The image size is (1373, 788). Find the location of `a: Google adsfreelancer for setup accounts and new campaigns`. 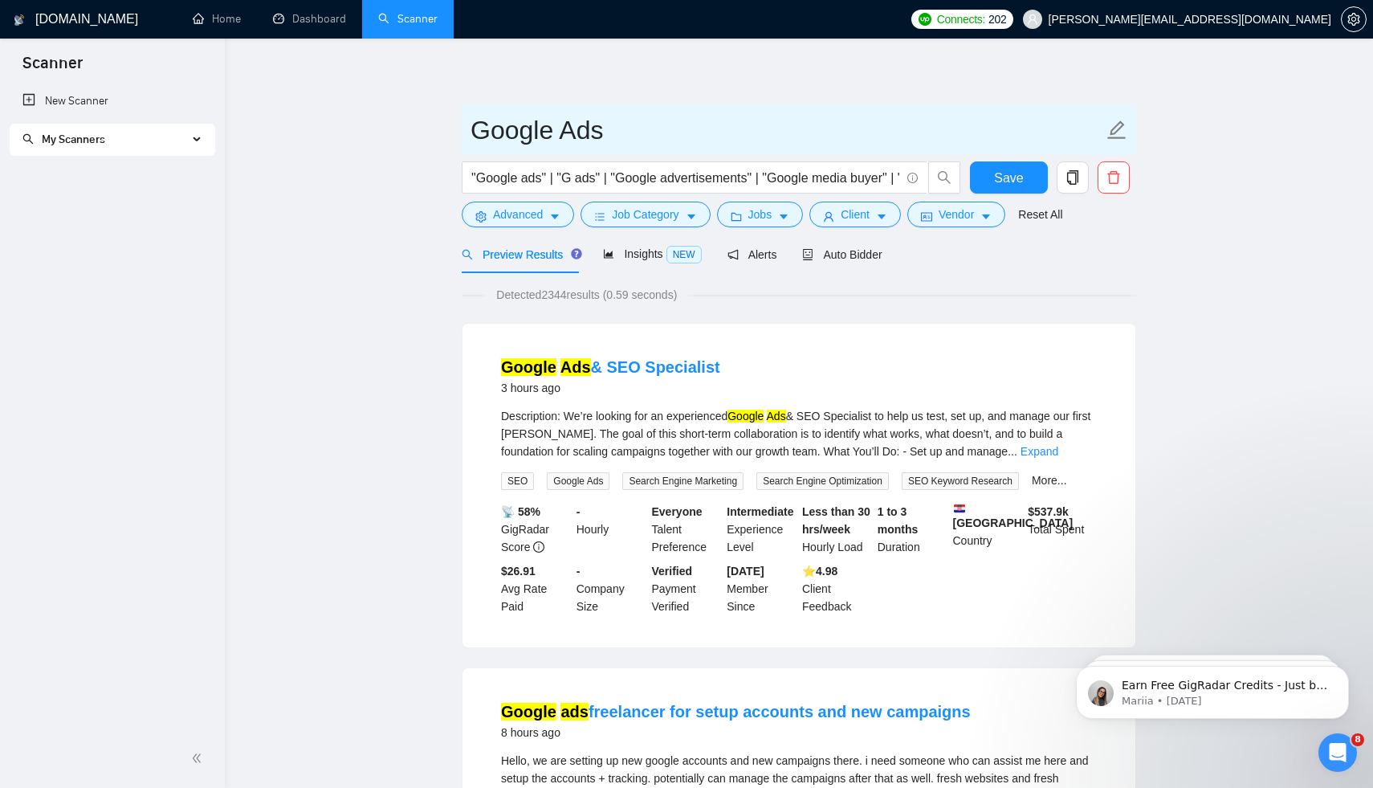

a: Google adsfreelancer for setup accounts and new campaigns is located at coordinates (735, 711).